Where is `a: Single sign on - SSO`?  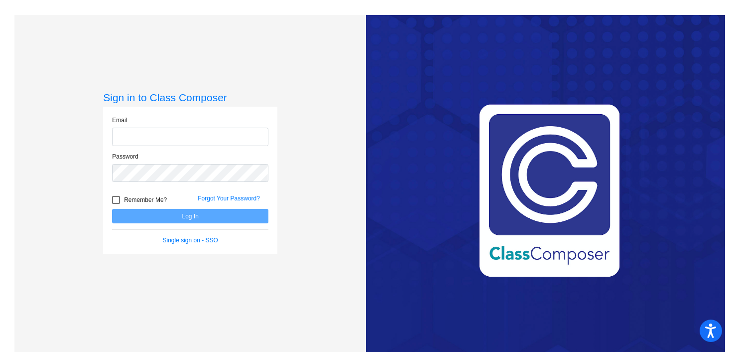 a: Single sign on - SSO is located at coordinates (190, 240).